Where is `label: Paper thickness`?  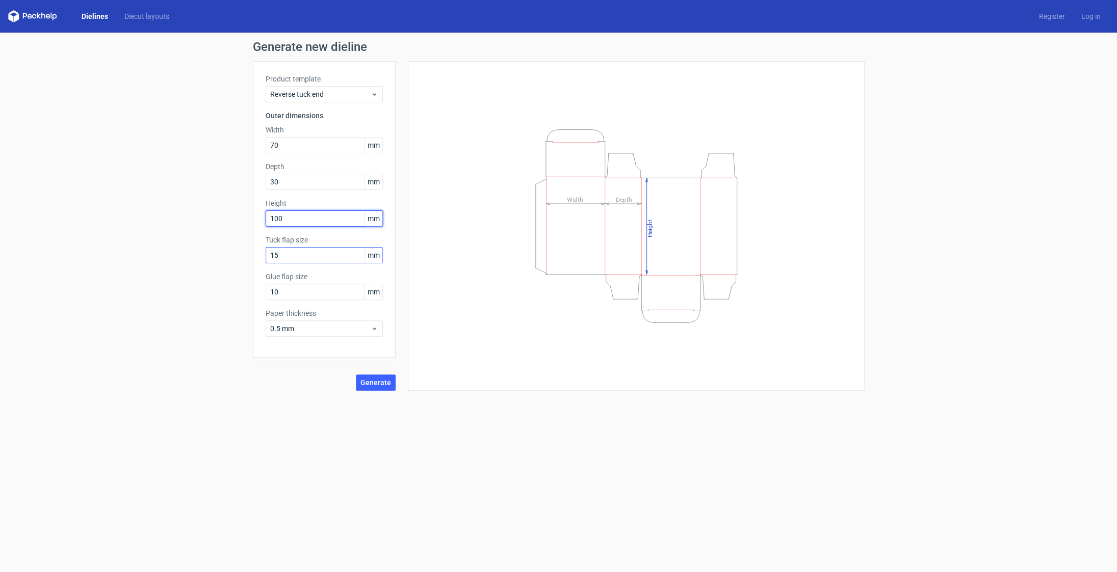 label: Paper thickness is located at coordinates (324, 313).